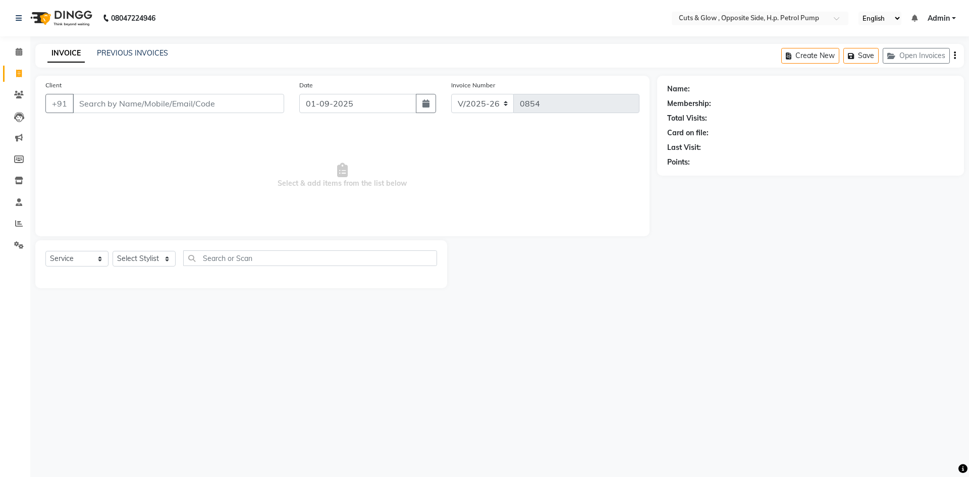 Image resolution: width=969 pixels, height=477 pixels. What do you see at coordinates (310, 258) in the screenshot?
I see `input: Search or Scan` at bounding box center [310, 258].